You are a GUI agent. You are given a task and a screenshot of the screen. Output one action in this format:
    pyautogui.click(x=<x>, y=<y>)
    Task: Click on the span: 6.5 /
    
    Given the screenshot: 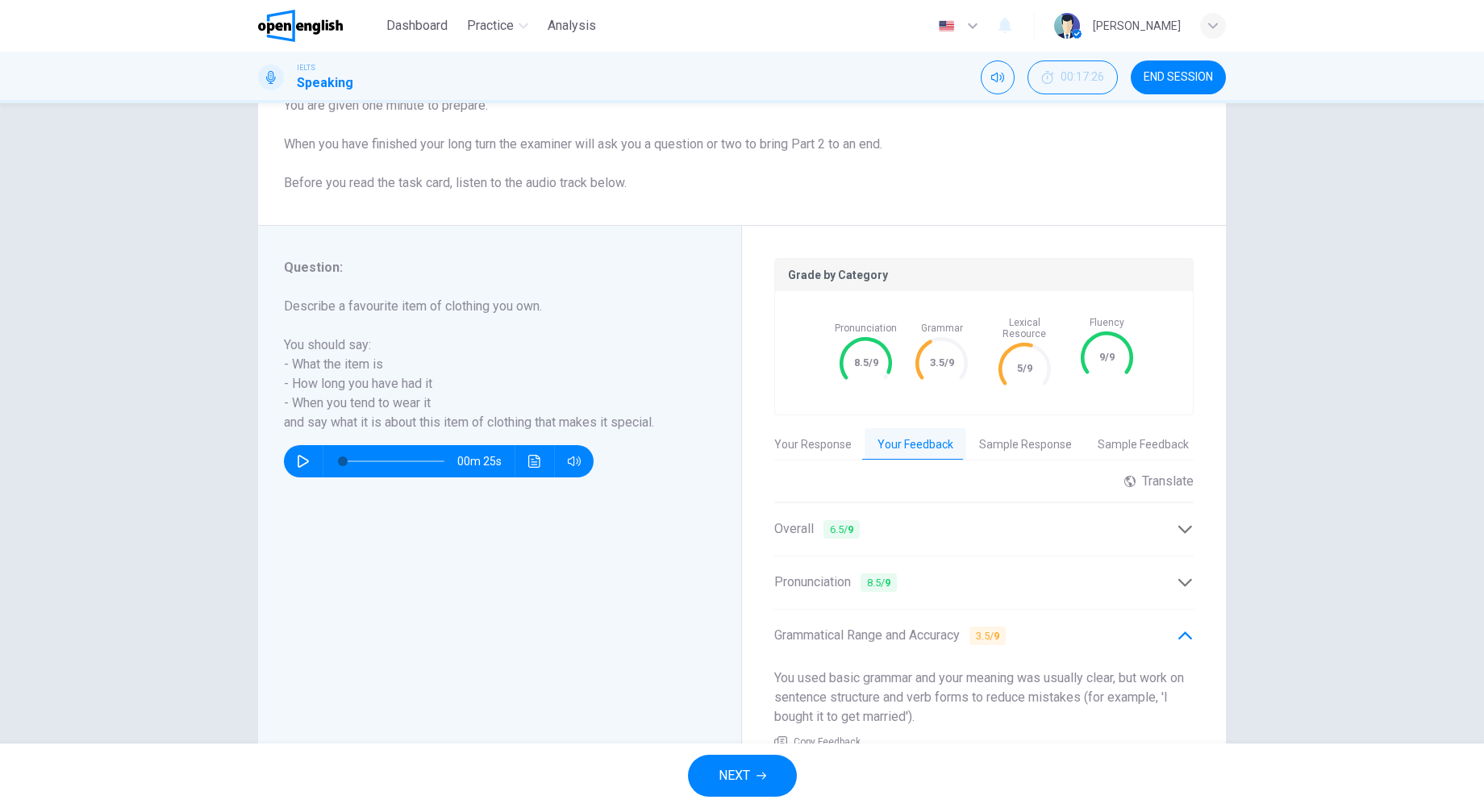 What is the action you would take?
    pyautogui.click(x=841, y=529)
    